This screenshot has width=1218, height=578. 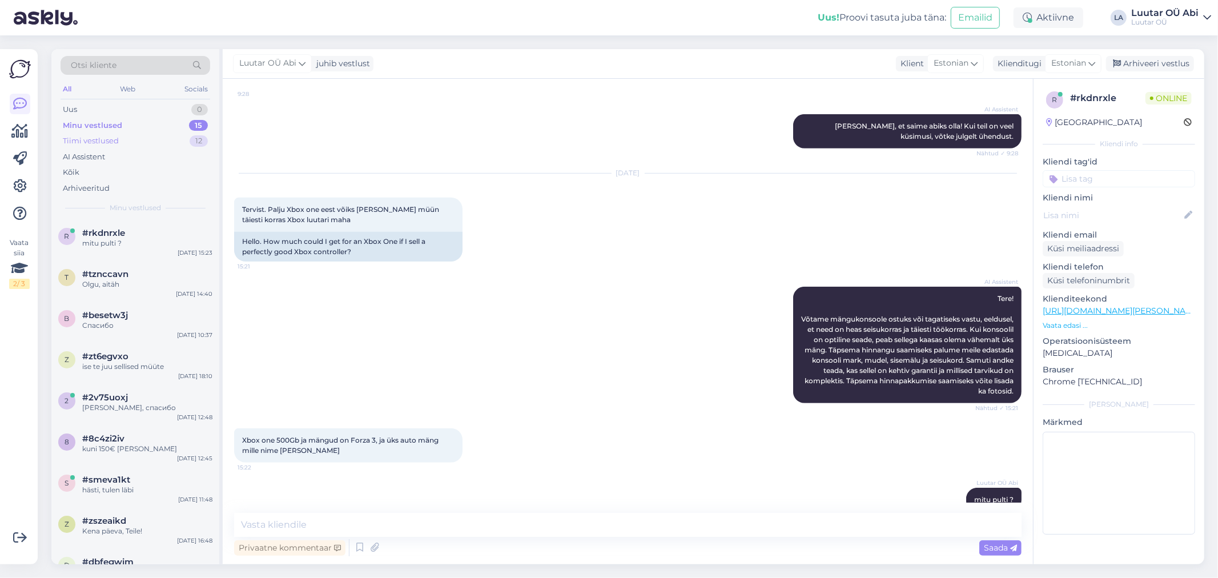 What do you see at coordinates (1119, 299) in the screenshot?
I see `p: Klienditeekond` at bounding box center [1119, 299].